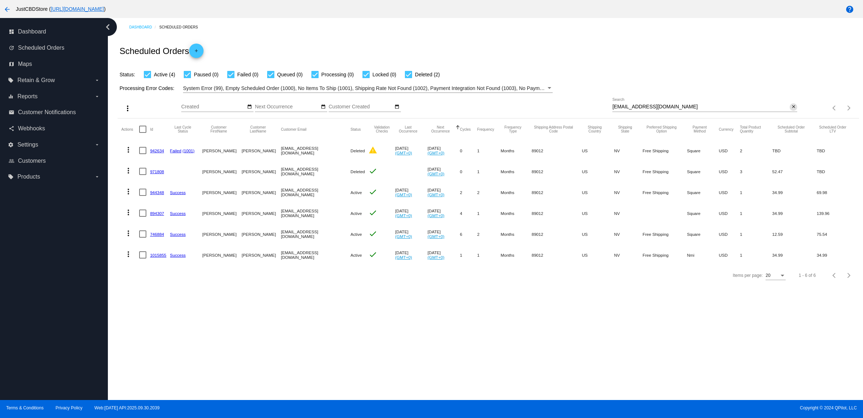 Image resolution: width=863 pixels, height=418 pixels. Describe the element at coordinates (157, 192) in the screenshot. I see `a: 944348` at that location.